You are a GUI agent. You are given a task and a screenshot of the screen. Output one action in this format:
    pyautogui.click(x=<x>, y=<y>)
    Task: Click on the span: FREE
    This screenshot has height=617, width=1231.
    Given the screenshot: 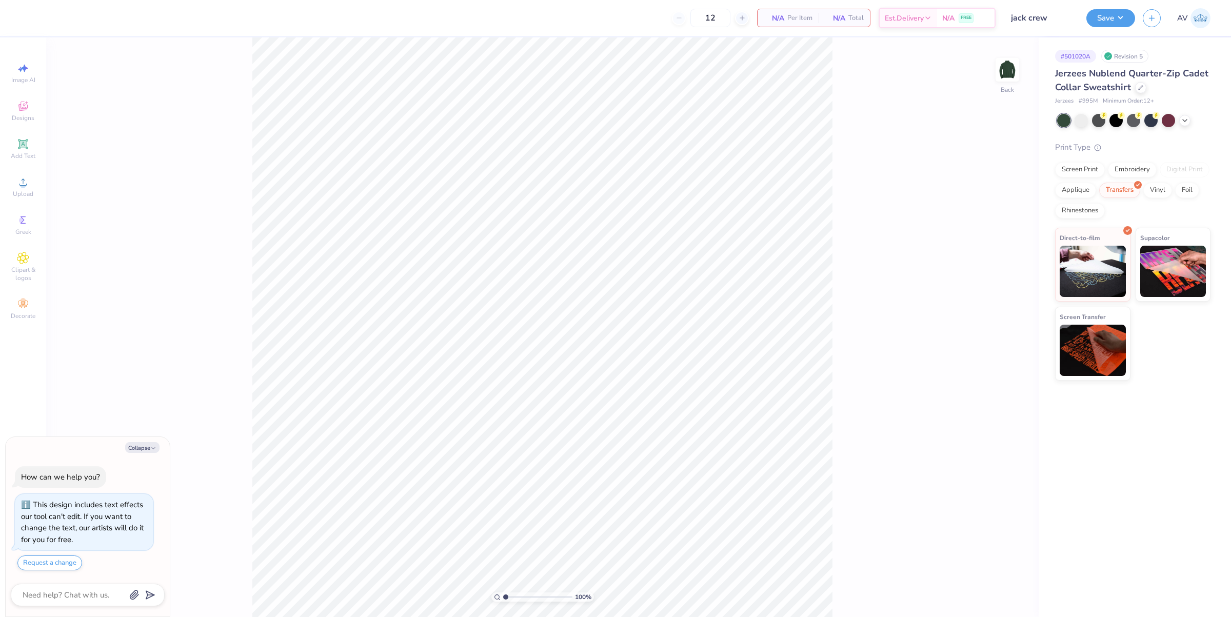 What is the action you would take?
    pyautogui.click(x=966, y=18)
    